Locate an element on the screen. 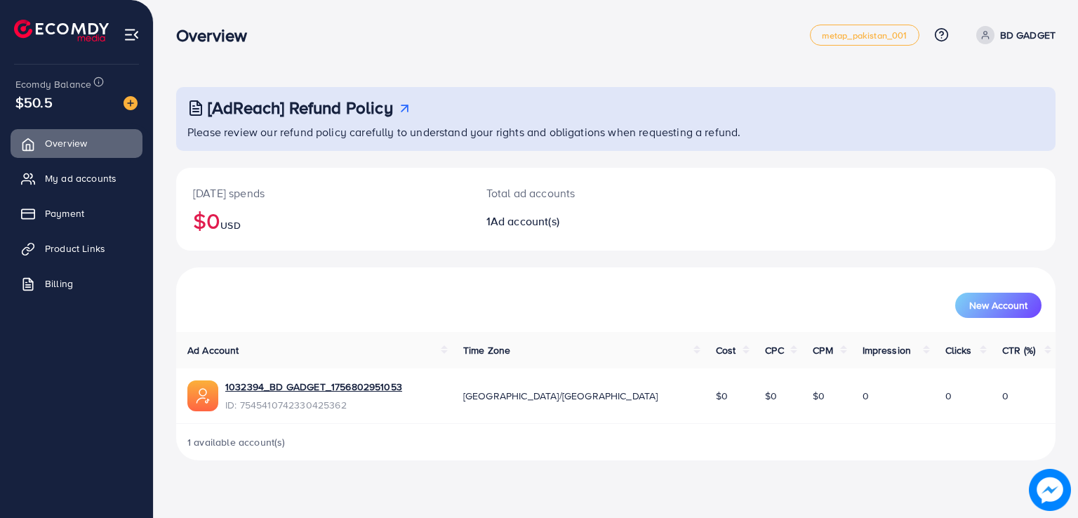 This screenshot has height=518, width=1078. a: Product Links is located at coordinates (76, 248).